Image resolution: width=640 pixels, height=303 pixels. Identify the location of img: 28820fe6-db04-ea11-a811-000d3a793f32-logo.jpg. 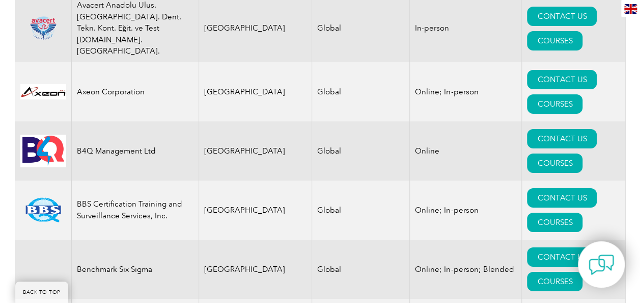
(43, 92).